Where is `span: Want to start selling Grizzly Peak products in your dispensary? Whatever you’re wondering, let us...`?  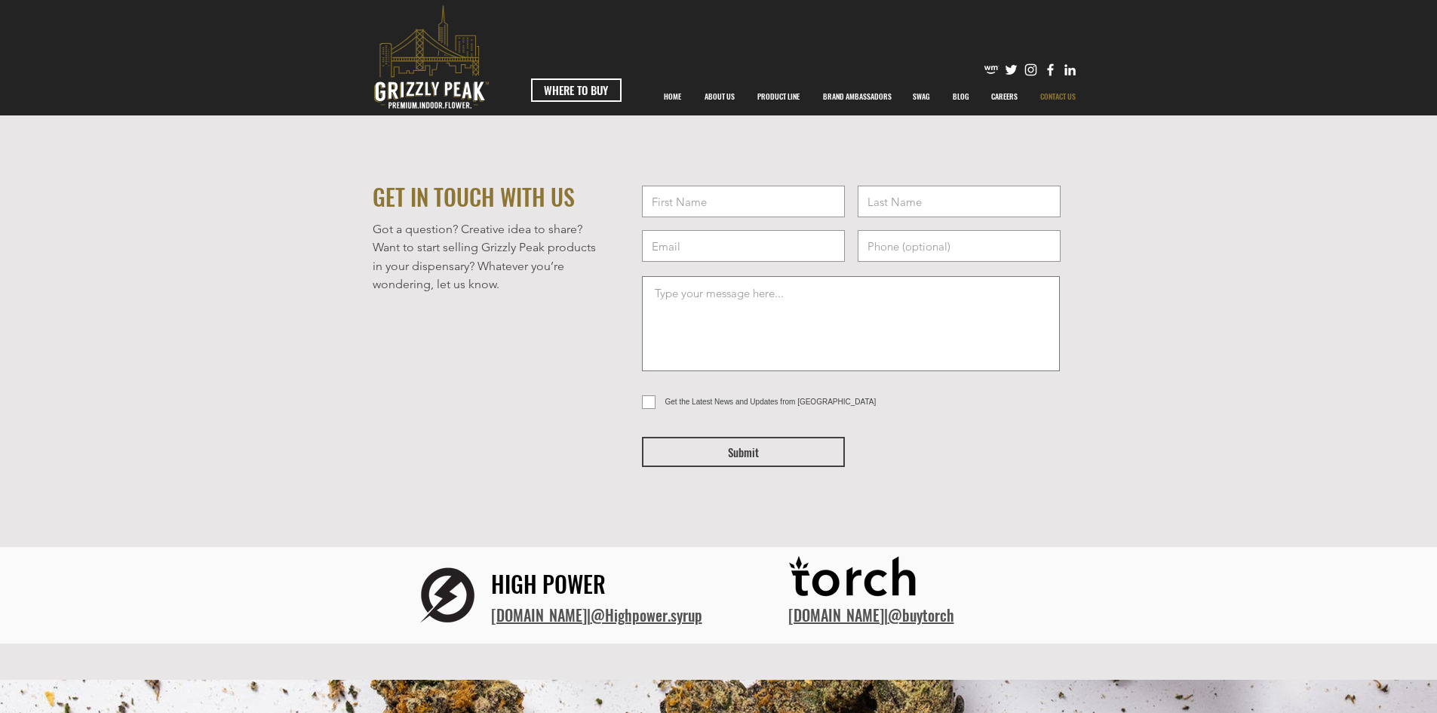
span: Want to start selling Grizzly Peak products in your dispensary? Whatever you’re wondering, let us... is located at coordinates (484, 265).